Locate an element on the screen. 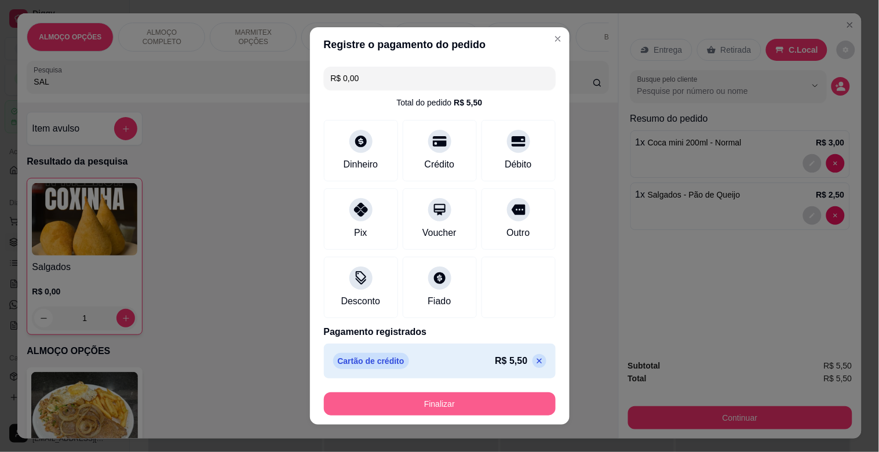 The image size is (879, 452). div: Fiado is located at coordinates (439, 301).